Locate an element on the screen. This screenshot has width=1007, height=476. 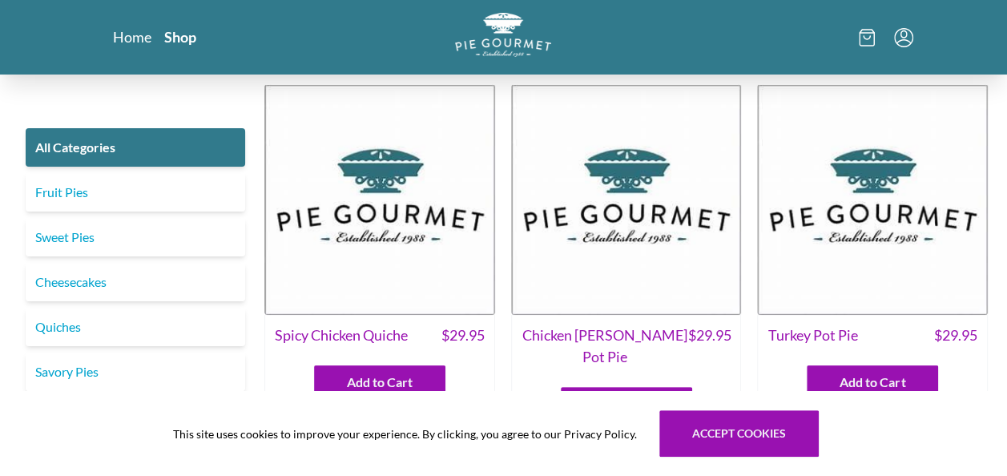
span: Spicy Chicken Quiche is located at coordinates (341, 335).